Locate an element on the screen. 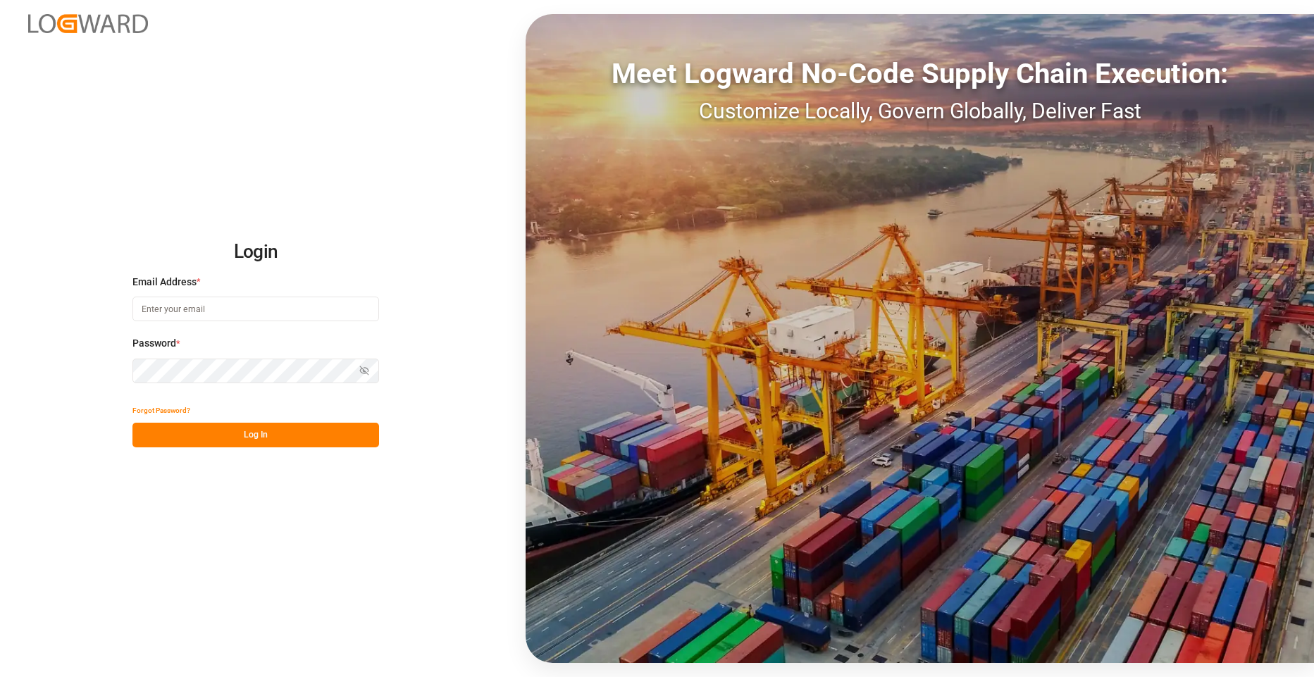 This screenshot has height=677, width=1314. button: Log In is located at coordinates (256, 435).